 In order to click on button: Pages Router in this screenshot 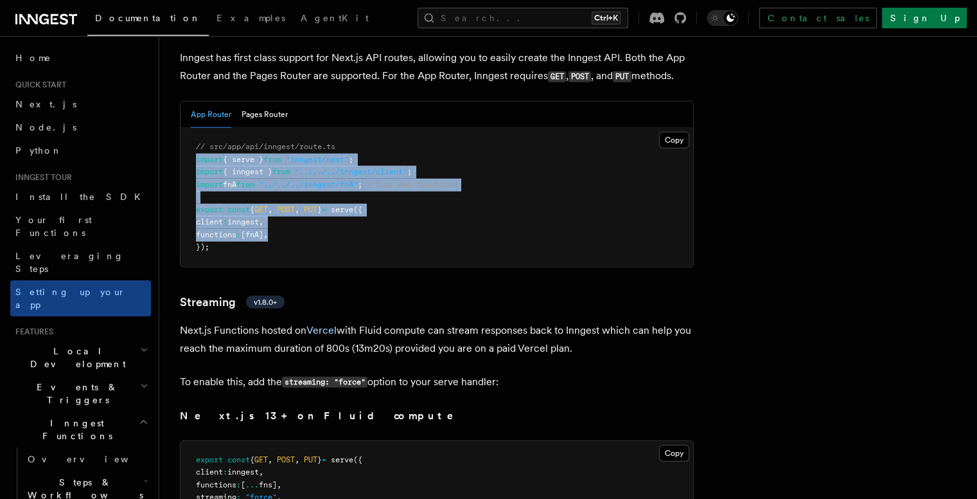, I will do `click(265, 114)`.